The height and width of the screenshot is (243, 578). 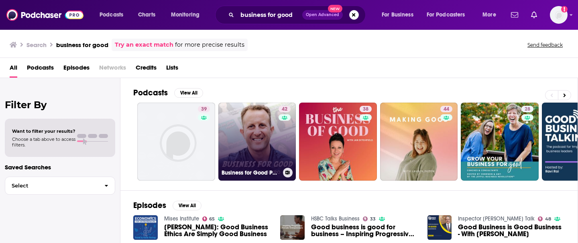 I want to click on img: Yousif Almoayyed: Good Business Ethics Are Simply Good Business, so click(x=145, y=227).